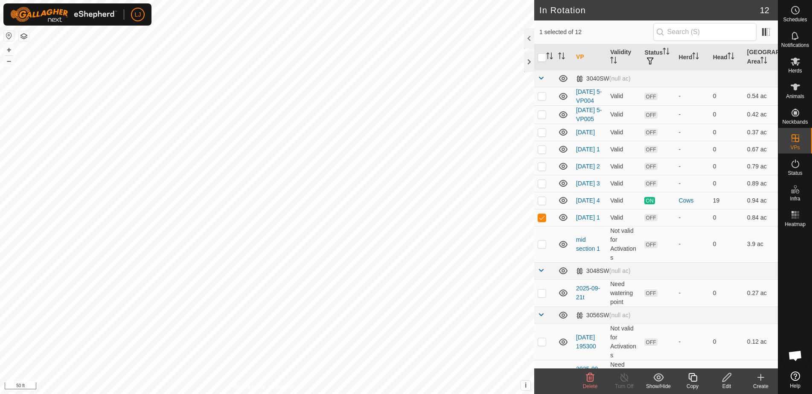  Describe the element at coordinates (795, 224) in the screenshot. I see `span: Heatmap` at that location.